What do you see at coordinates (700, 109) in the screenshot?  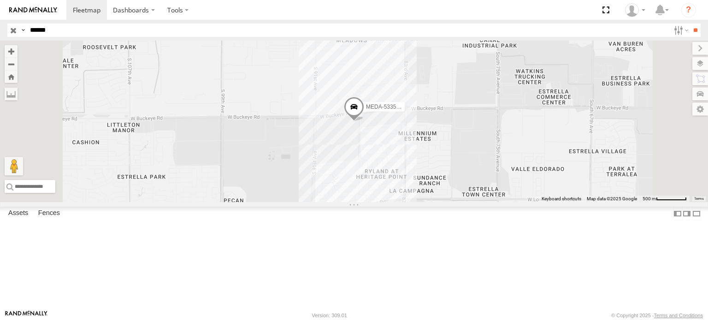 I see `label: Map Settings` at bounding box center [700, 109].